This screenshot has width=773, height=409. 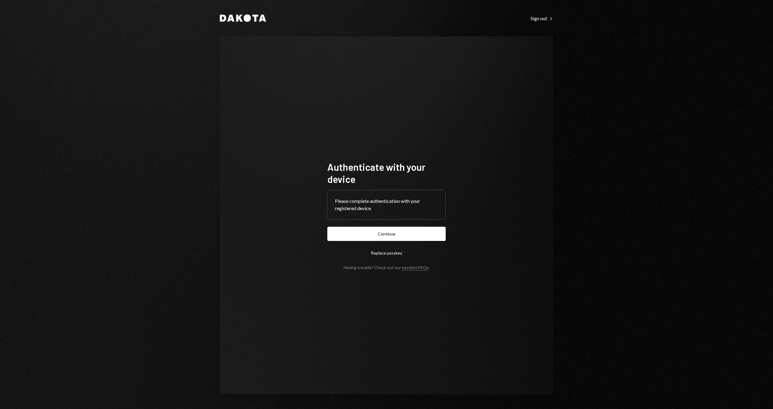 I want to click on a: passkey FAQs, so click(x=415, y=267).